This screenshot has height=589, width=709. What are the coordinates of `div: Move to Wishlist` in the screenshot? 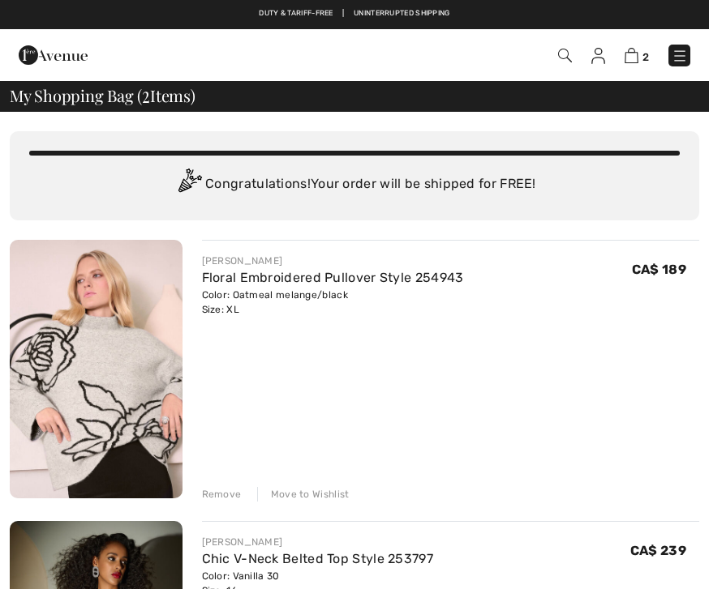 It's located at (303, 495).